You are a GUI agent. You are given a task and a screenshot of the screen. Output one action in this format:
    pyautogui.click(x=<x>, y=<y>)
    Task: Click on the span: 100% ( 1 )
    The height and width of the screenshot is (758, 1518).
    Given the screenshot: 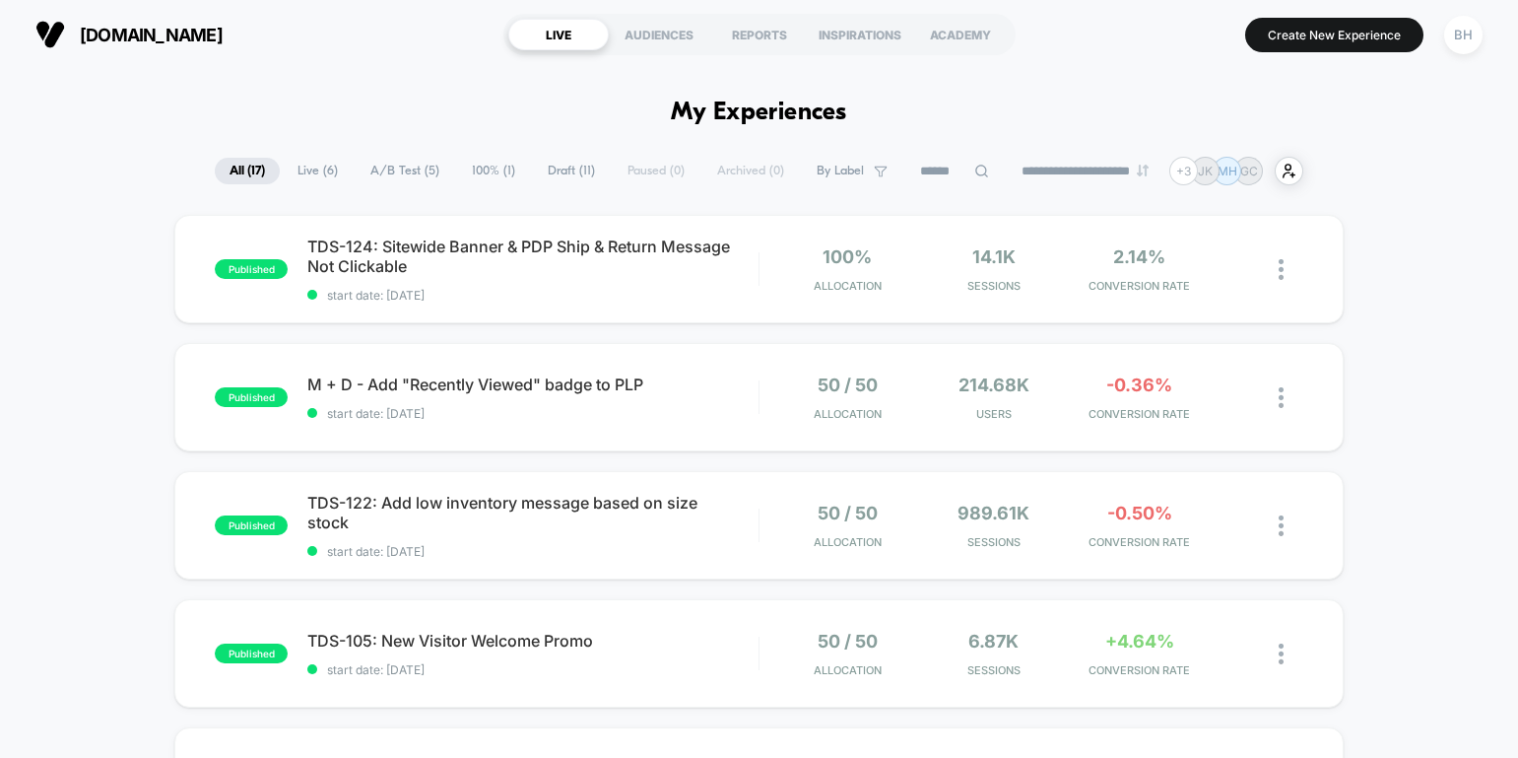 What is the action you would take?
    pyautogui.click(x=494, y=170)
    